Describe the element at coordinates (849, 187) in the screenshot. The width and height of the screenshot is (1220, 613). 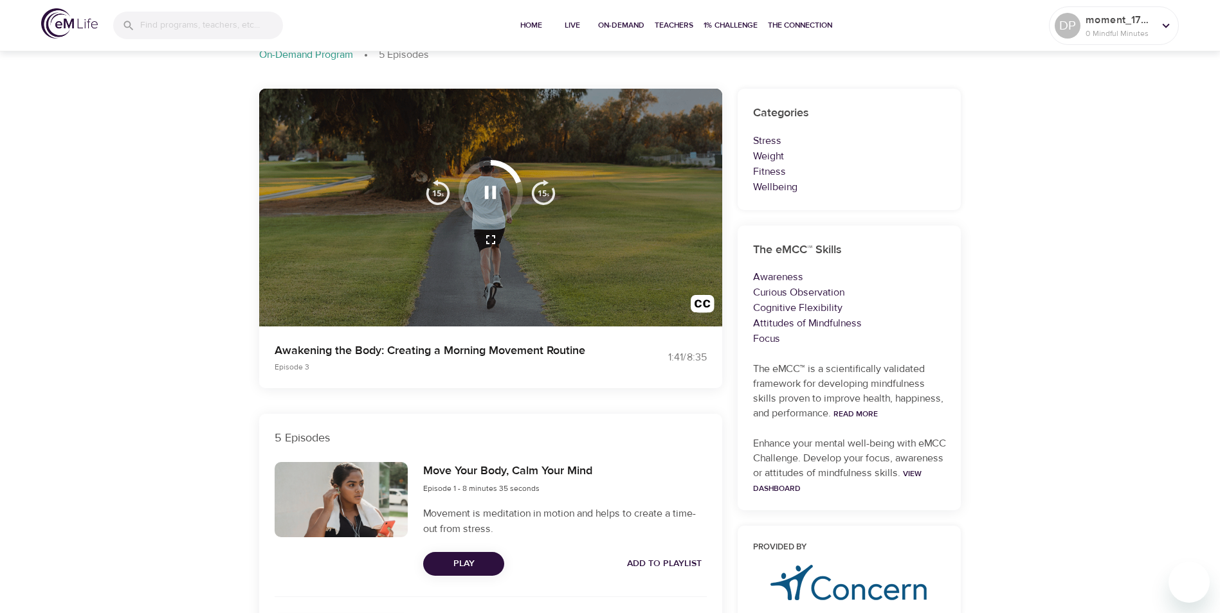
I see `p: Wellbeing` at that location.